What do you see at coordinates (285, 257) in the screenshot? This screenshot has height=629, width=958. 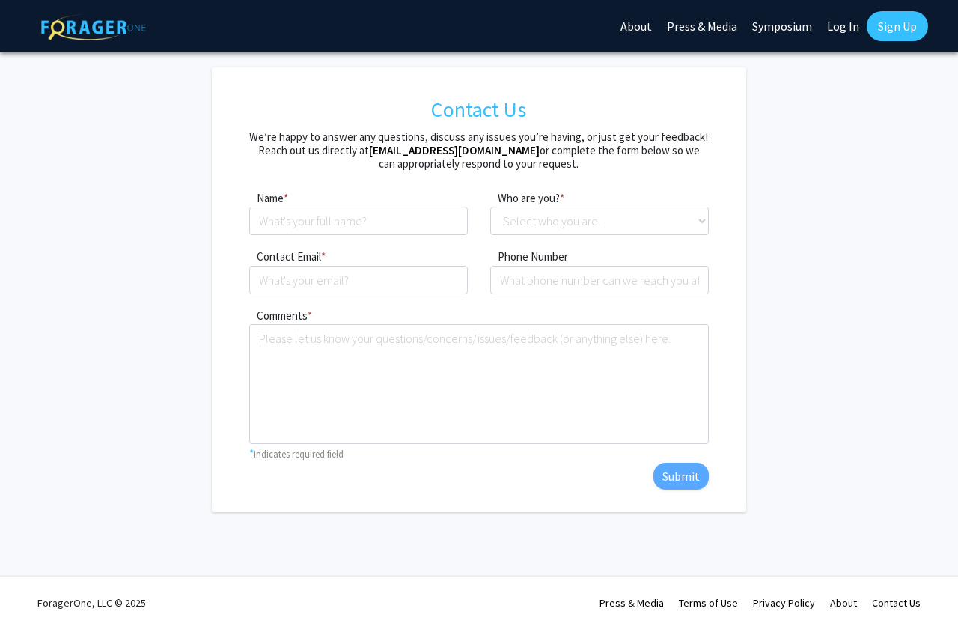 I see `label: Contact Email` at bounding box center [285, 257].